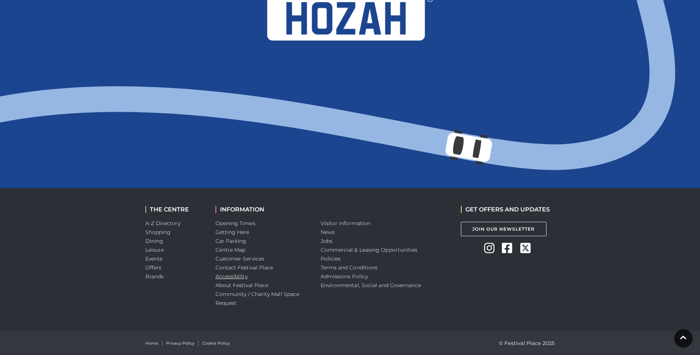 The width and height of the screenshot is (700, 355). Describe the element at coordinates (371, 285) in the screenshot. I see `a: Environmental, Social and Governance` at that location.